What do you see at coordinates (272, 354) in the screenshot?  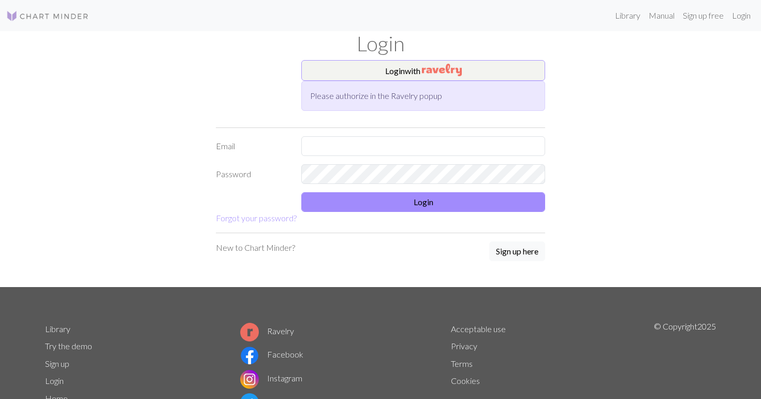 I see `a: Facebook` at bounding box center [272, 354].